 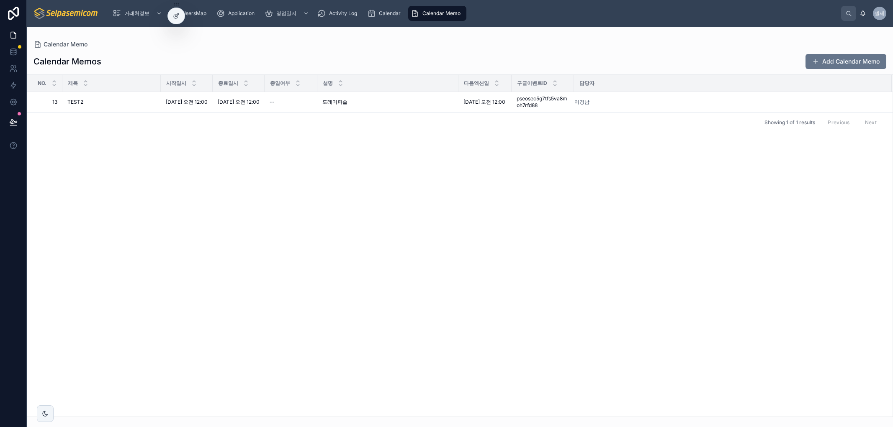 I want to click on span: TEST2, so click(x=75, y=102).